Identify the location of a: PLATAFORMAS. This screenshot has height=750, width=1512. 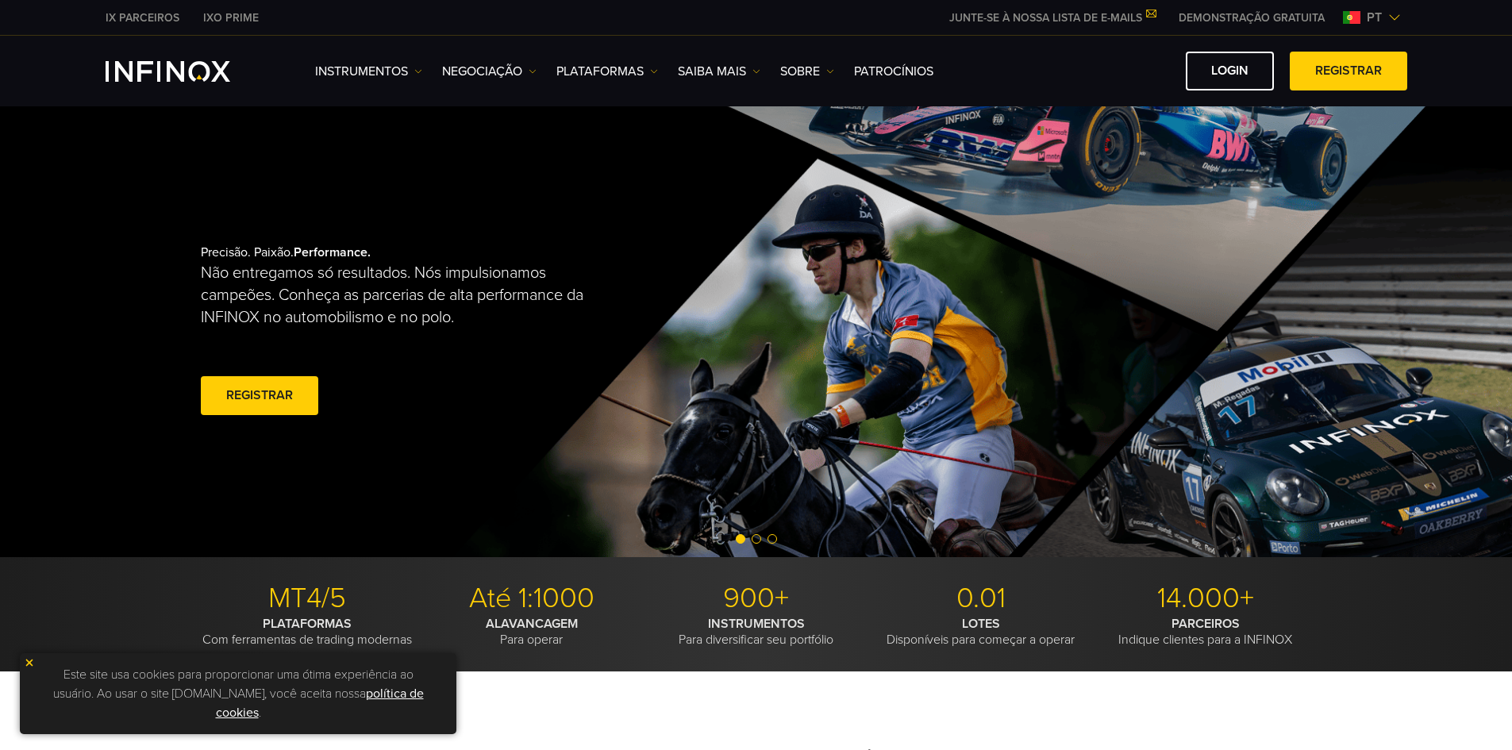
(607, 71).